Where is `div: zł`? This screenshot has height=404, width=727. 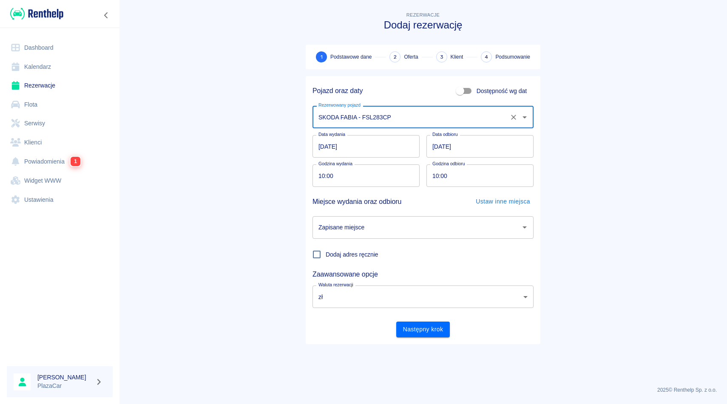 div: zł is located at coordinates (423, 297).